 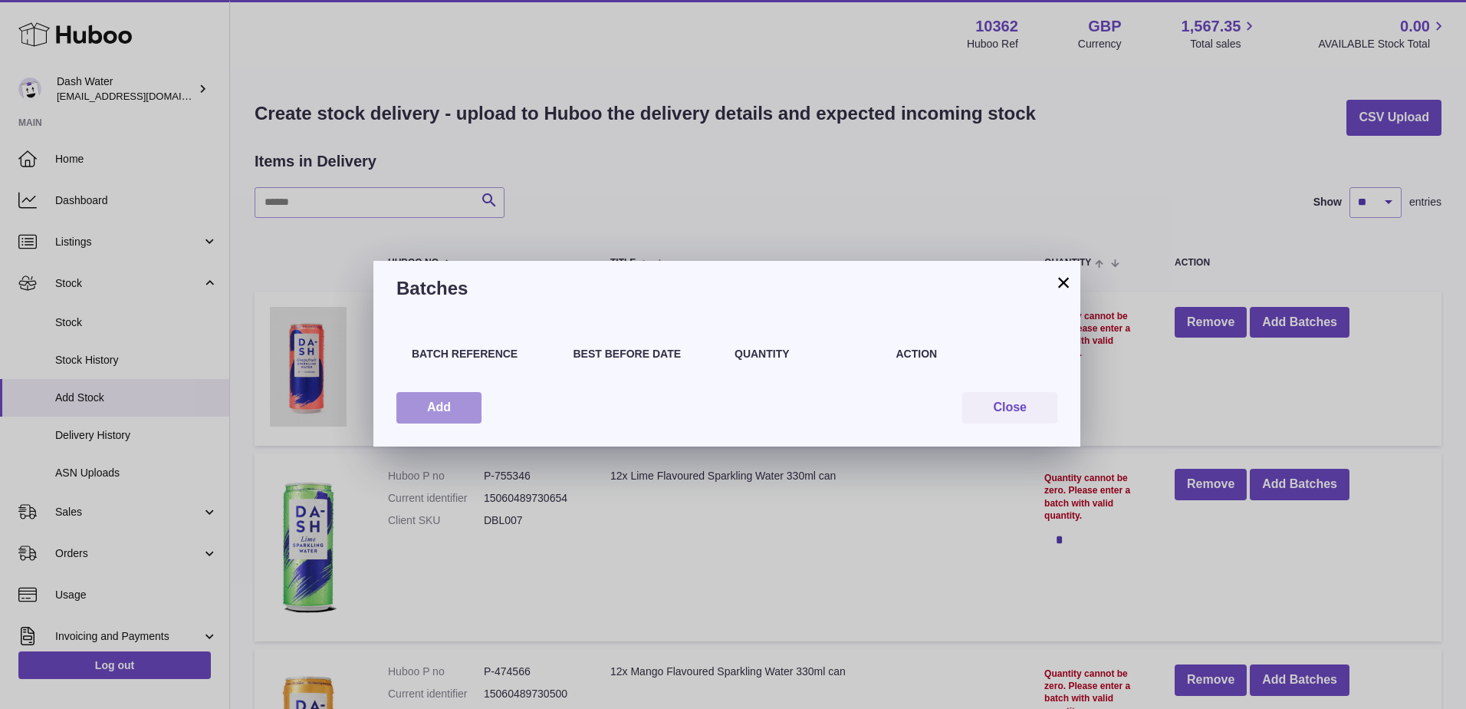 What do you see at coordinates (647, 354) in the screenshot?
I see `h4: Best Before Date` at bounding box center [647, 354].